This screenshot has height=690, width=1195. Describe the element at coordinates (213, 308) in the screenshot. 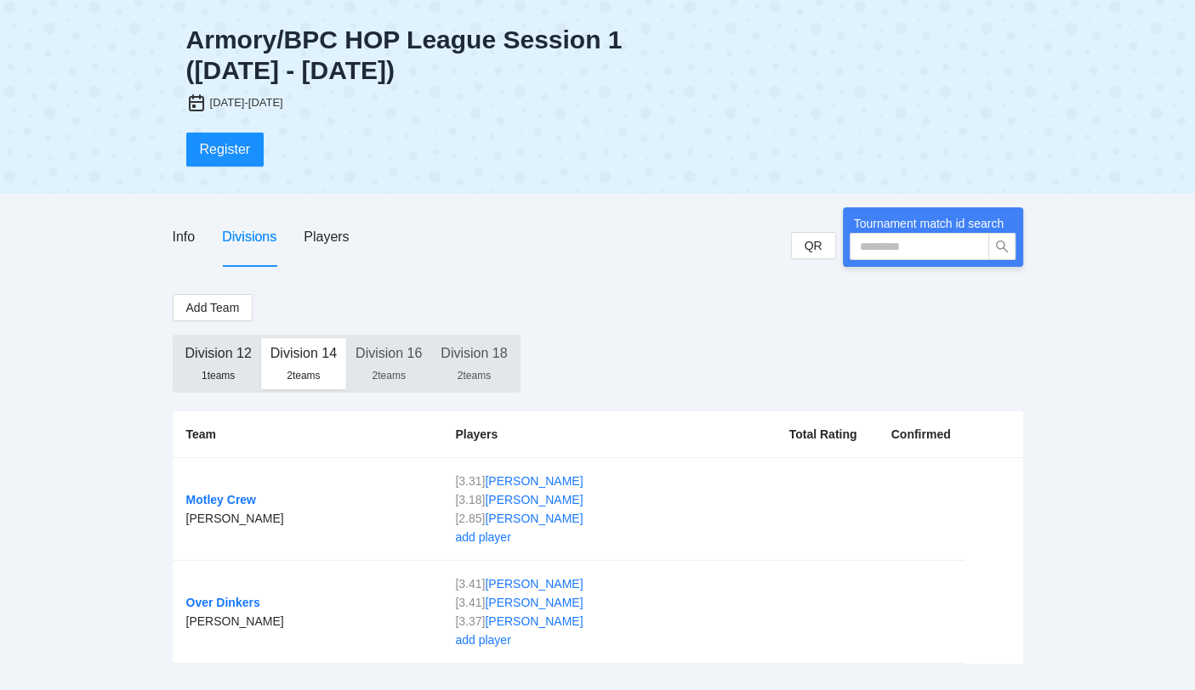

I see `span: Add Team` at that location.